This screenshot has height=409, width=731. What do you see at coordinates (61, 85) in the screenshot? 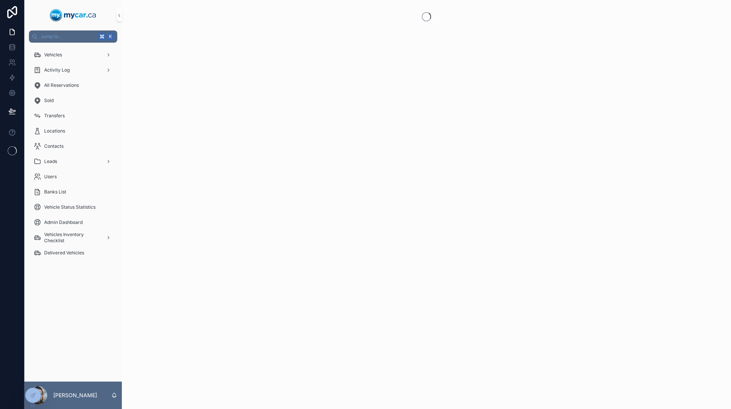
I see `span: All Reservations` at bounding box center [61, 85].